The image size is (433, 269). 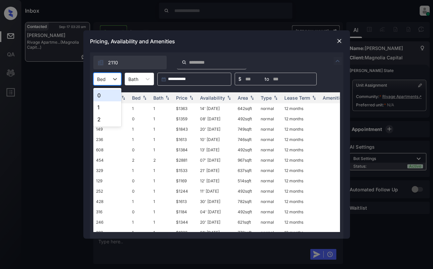 What do you see at coordinates (111, 139) in the screenshot?
I see `td: 236` at bounding box center [111, 139].